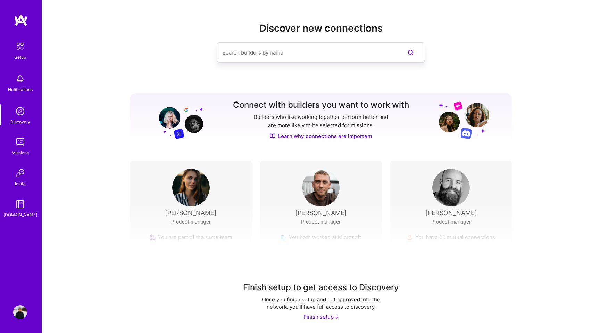  Describe the element at coordinates (321, 303) in the screenshot. I see `div: Once you finish setup and get approved into the network, you'll have full access to discovery.` at that location.